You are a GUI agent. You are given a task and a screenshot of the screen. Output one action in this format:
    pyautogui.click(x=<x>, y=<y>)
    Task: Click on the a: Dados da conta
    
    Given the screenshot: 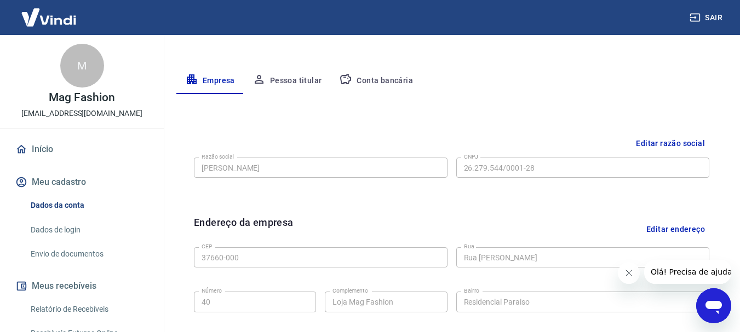 What is the action you would take?
    pyautogui.click(x=88, y=205)
    